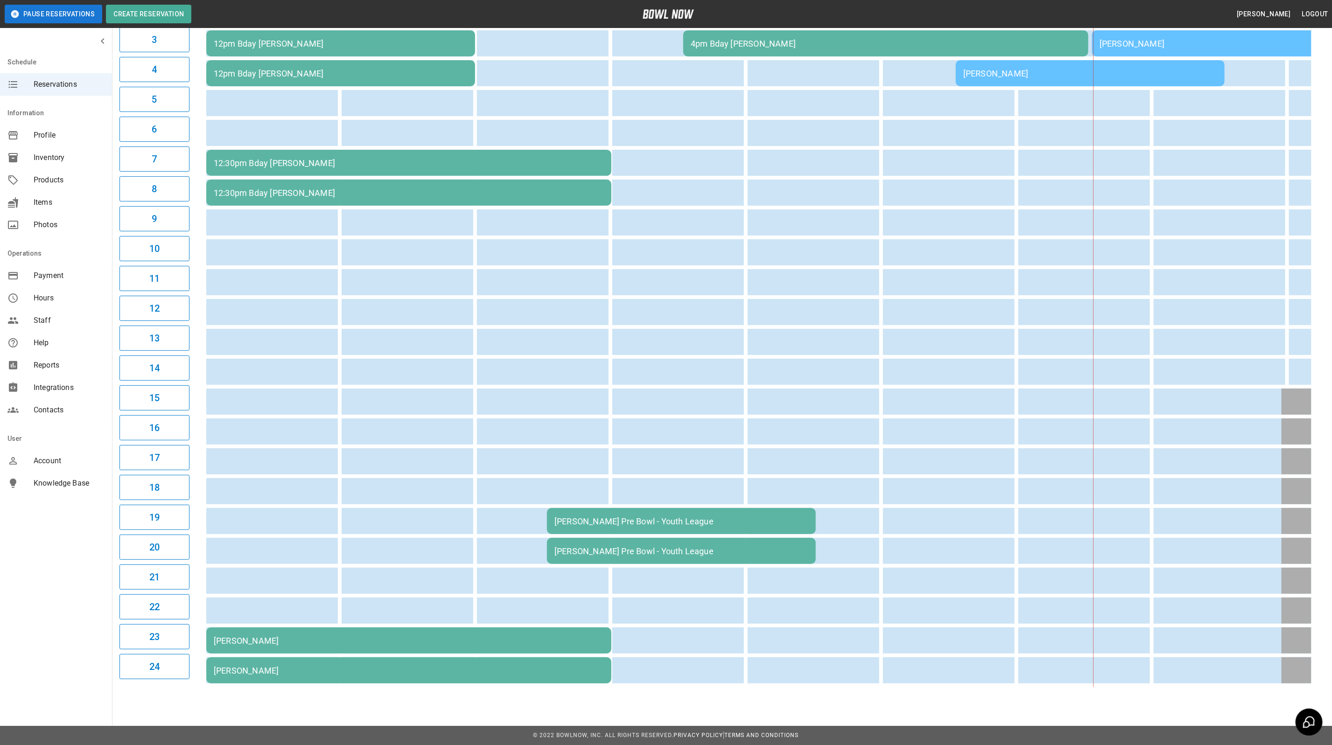 The image size is (1332, 745). Describe the element at coordinates (53, 14) in the screenshot. I see `button: Pause Reservations` at that location.